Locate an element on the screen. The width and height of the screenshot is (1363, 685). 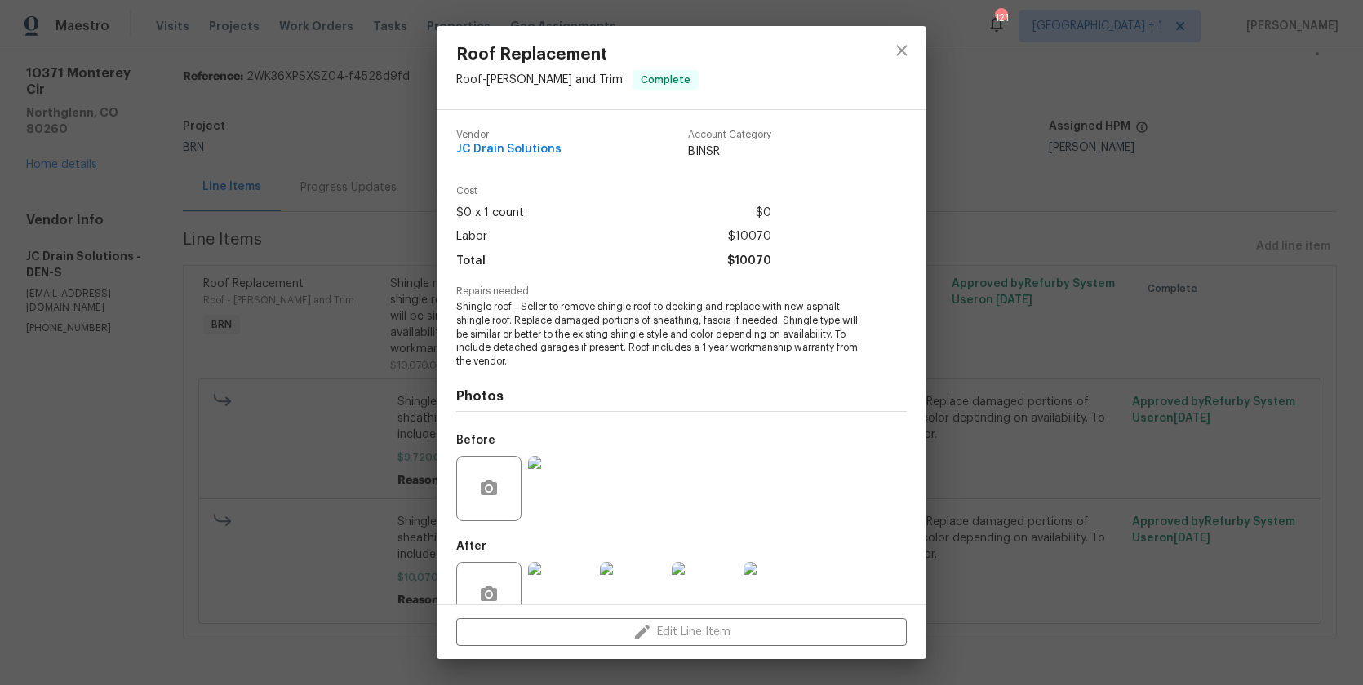
h5: Before is located at coordinates (476, 441).